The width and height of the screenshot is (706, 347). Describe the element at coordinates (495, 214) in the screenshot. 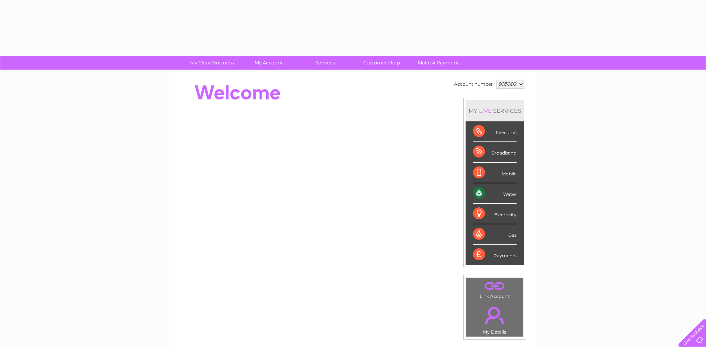

I see `div: Electricity` at that location.